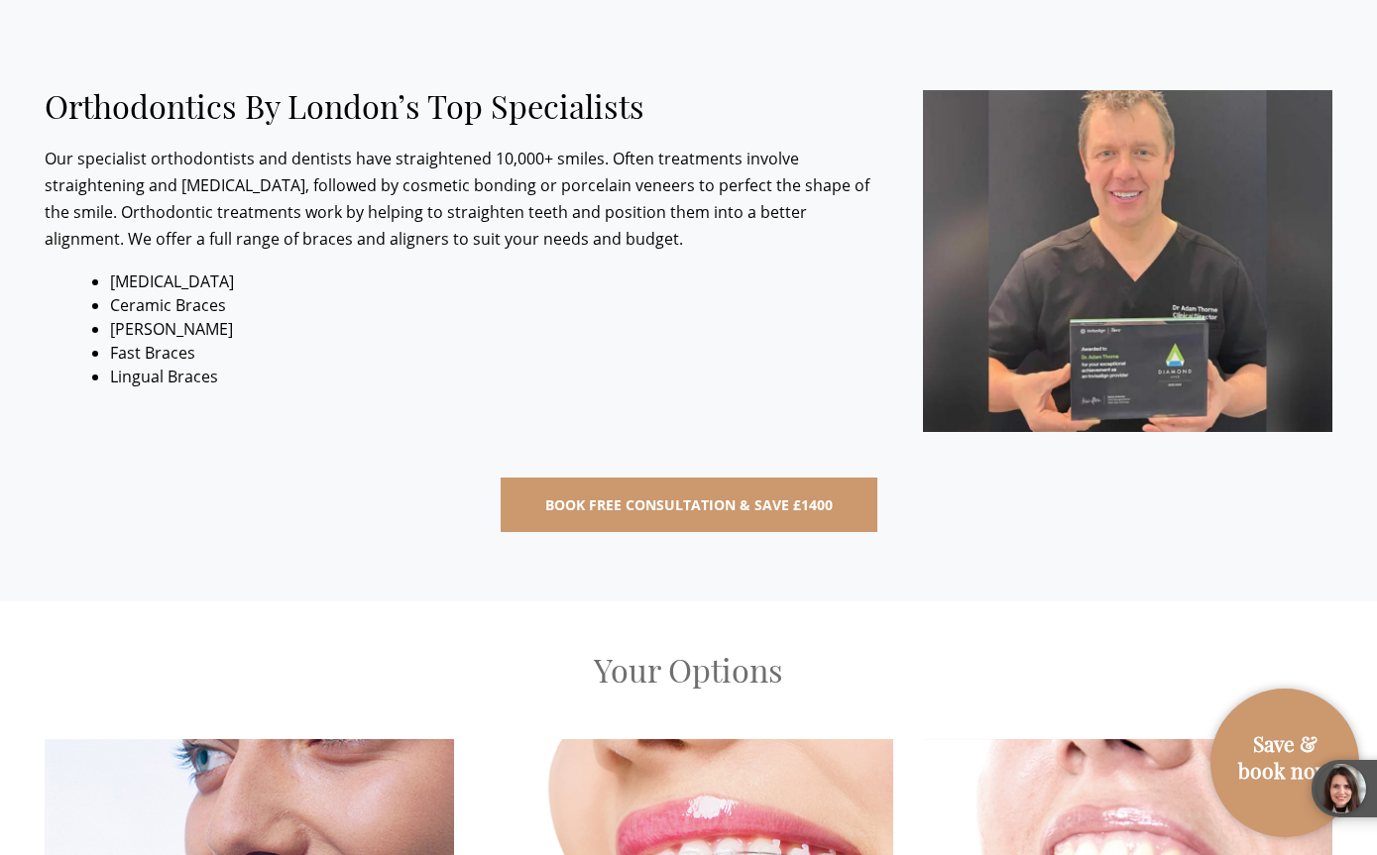 This screenshot has width=1377, height=855. I want to click on li: Fast Braces, so click(494, 353).